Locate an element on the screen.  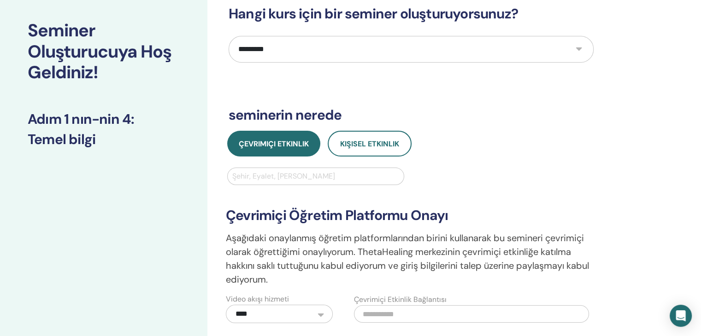
h3: Çevrimiçi Öğretim Platformu Onayı is located at coordinates (411, 216).